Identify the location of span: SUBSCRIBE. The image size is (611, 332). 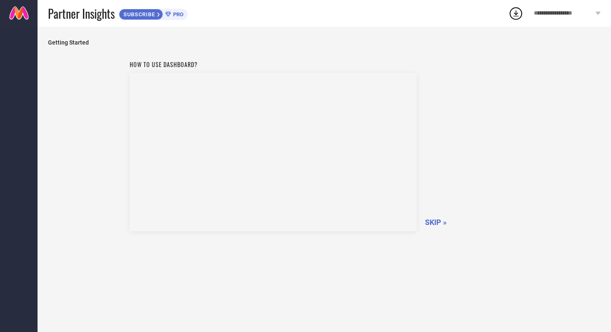
(138, 14).